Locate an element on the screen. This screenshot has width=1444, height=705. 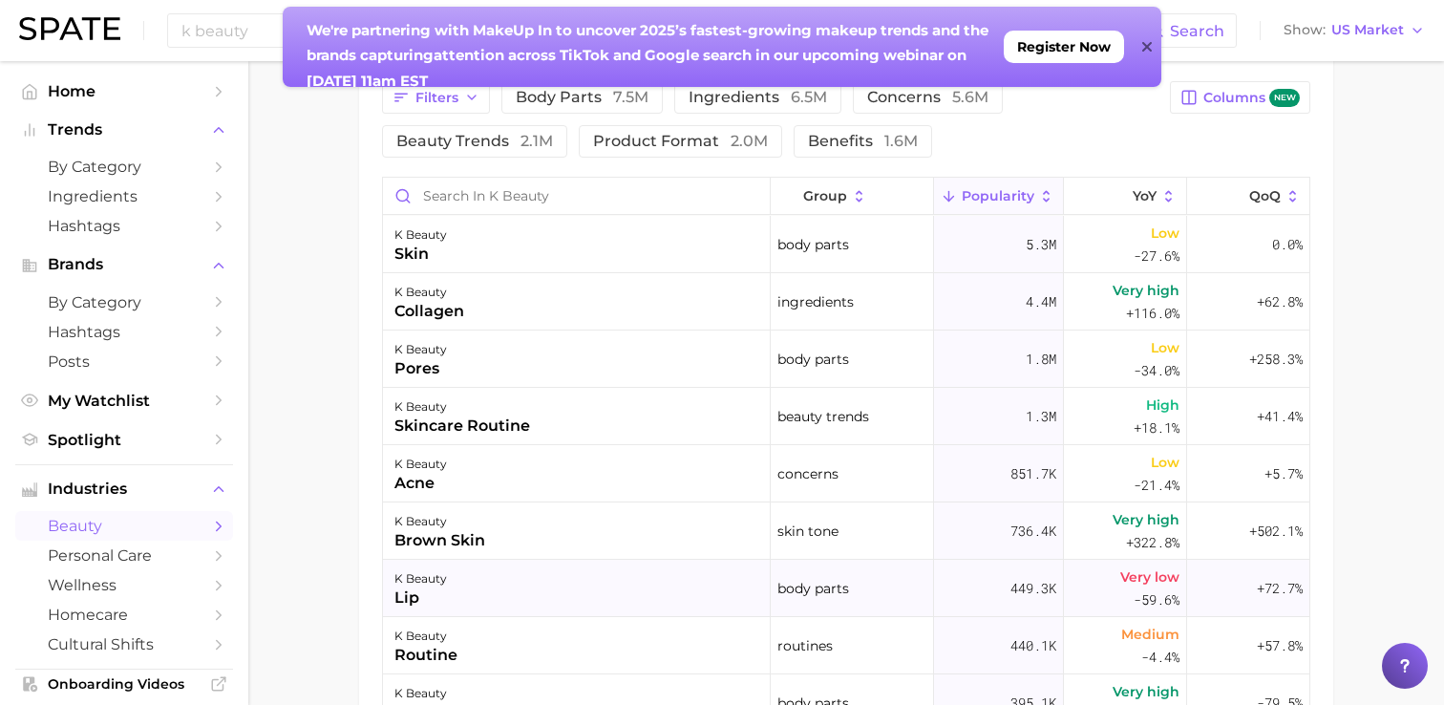
span: product format is located at coordinates (680, 141).